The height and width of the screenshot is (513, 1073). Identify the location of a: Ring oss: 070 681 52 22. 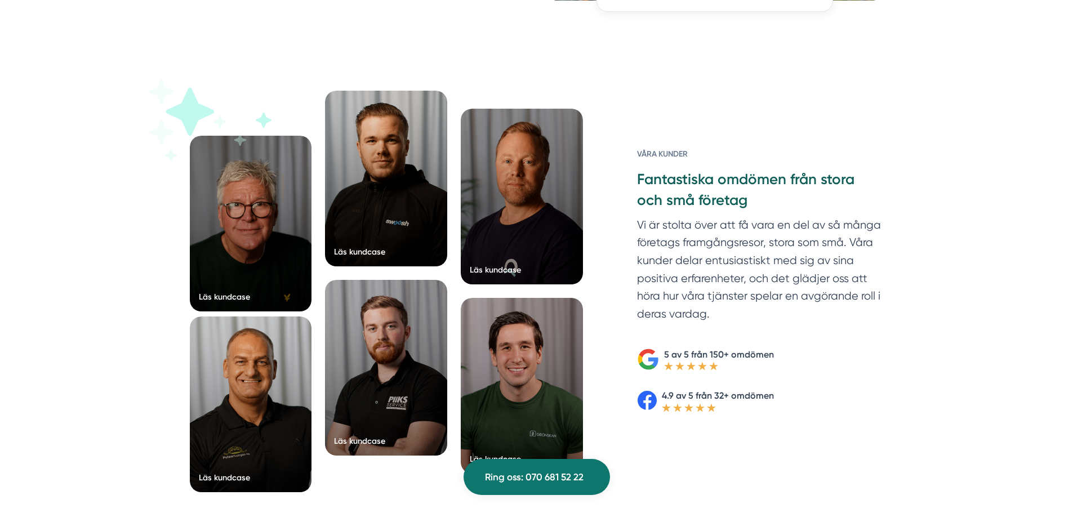
(537, 477).